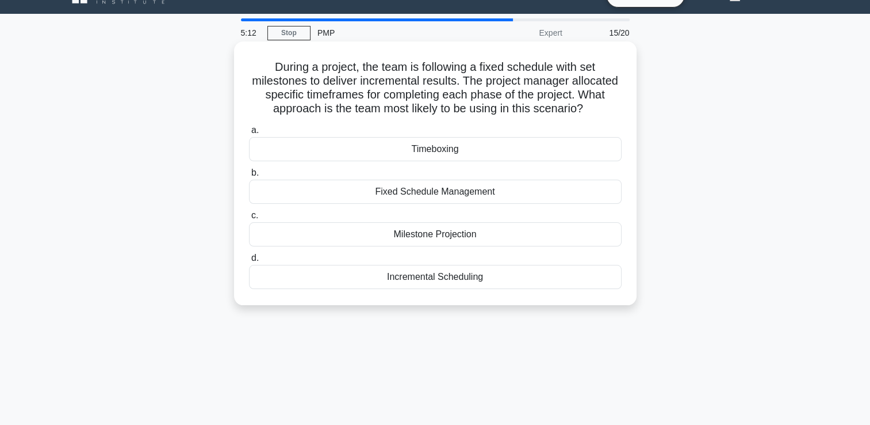 This screenshot has width=870, height=425. Describe the element at coordinates (389, 33) in the screenshot. I see `div: PMP` at that location.